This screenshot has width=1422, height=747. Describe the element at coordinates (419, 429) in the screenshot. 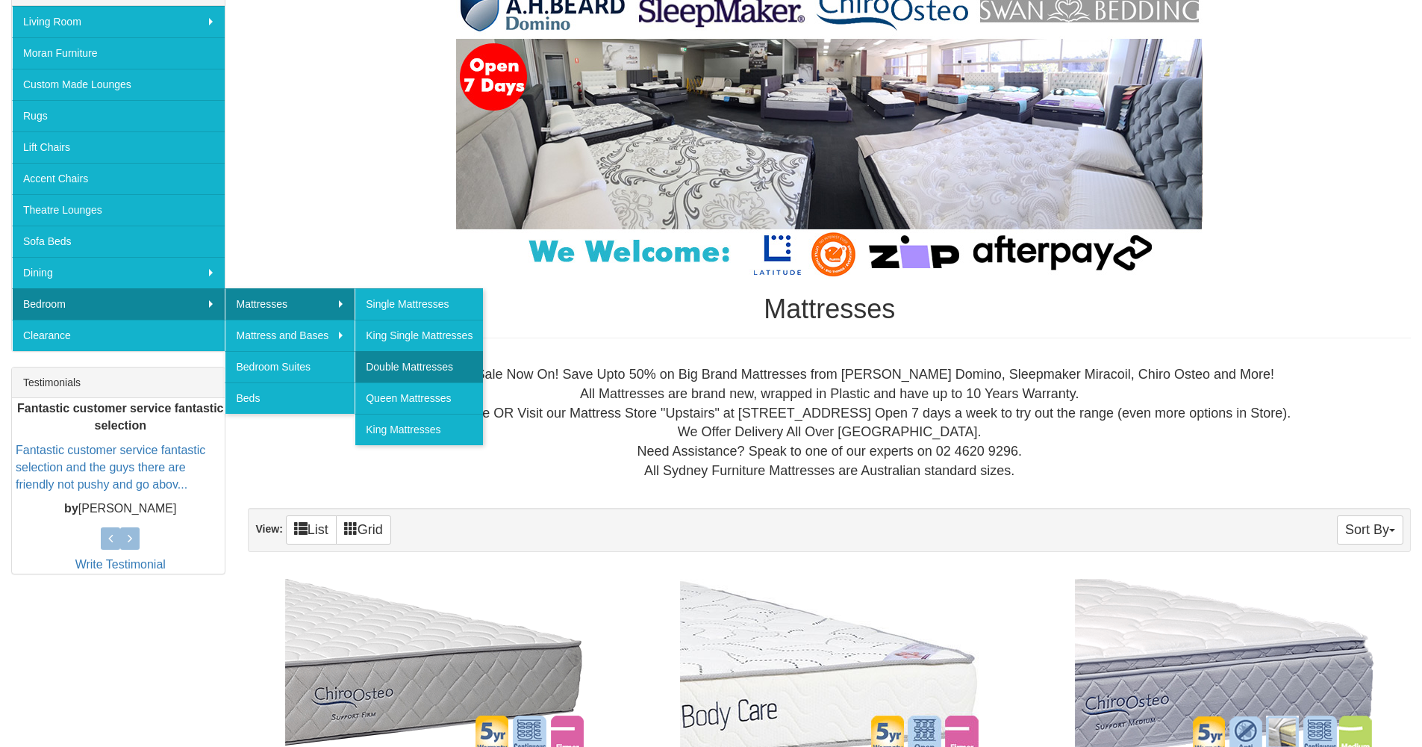

I see `a: King Mattresses` at that location.